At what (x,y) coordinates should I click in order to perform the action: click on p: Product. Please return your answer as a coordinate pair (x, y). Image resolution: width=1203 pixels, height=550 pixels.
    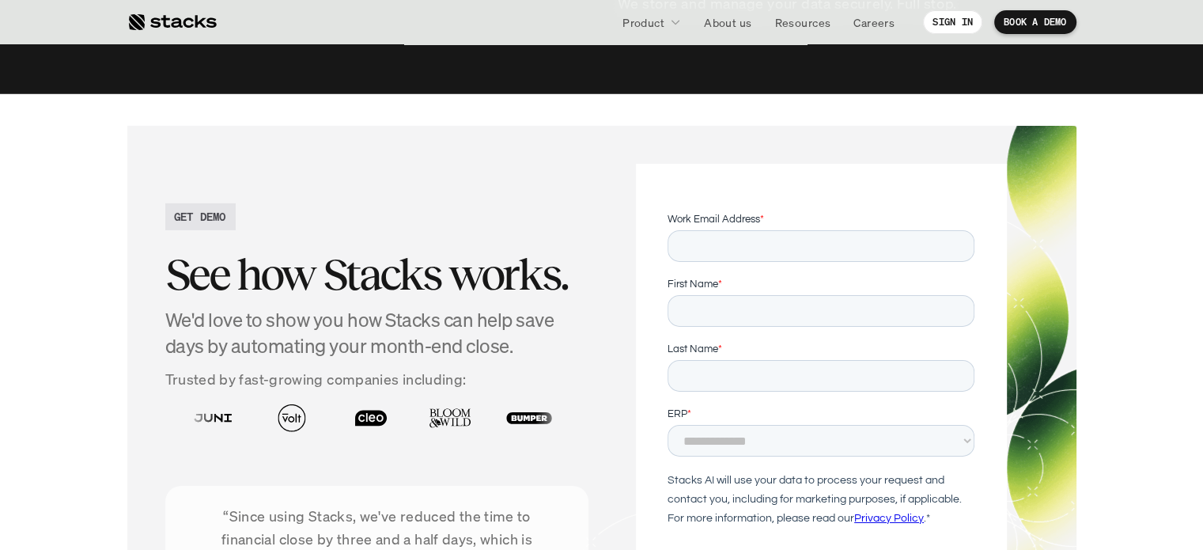
    Looking at the image, I should click on (643, 22).